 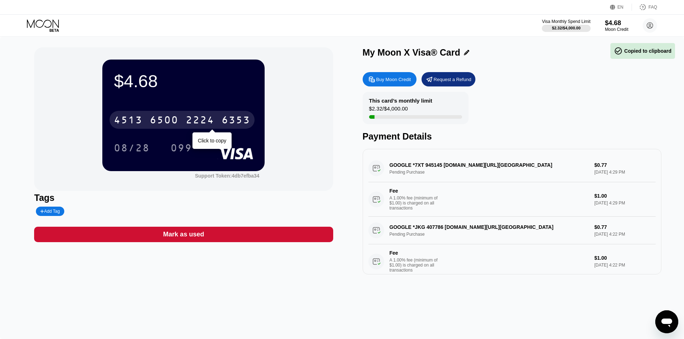 What do you see at coordinates (643, 51) in the screenshot?
I see `div: Copied to clipboard` at bounding box center [643, 51].